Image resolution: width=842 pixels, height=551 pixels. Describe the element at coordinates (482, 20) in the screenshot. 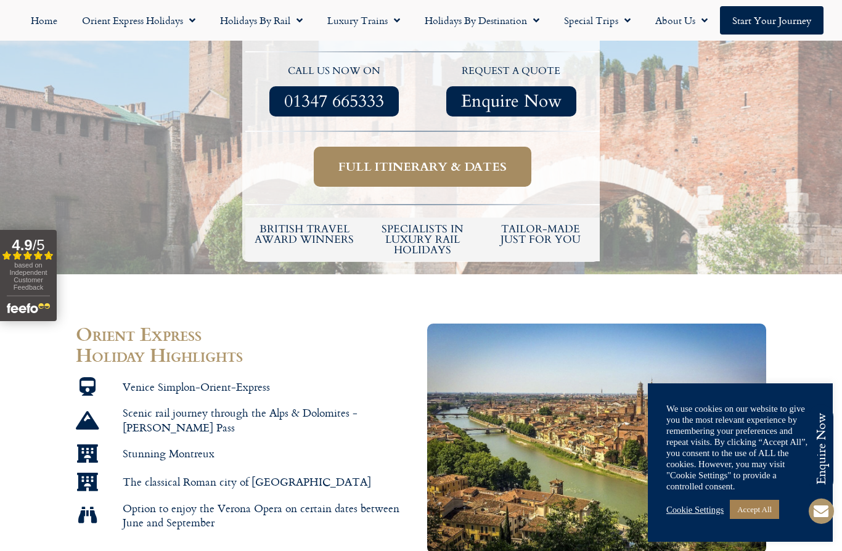

I see `a: Holidays by Destination` at that location.